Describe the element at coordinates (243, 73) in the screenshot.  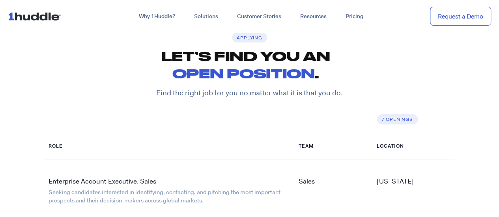
I see `span: open position` at that location.